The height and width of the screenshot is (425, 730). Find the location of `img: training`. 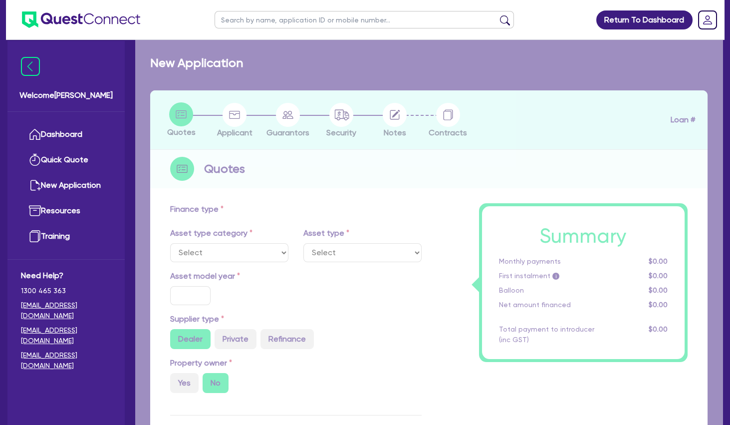

img: training is located at coordinates (35, 236).